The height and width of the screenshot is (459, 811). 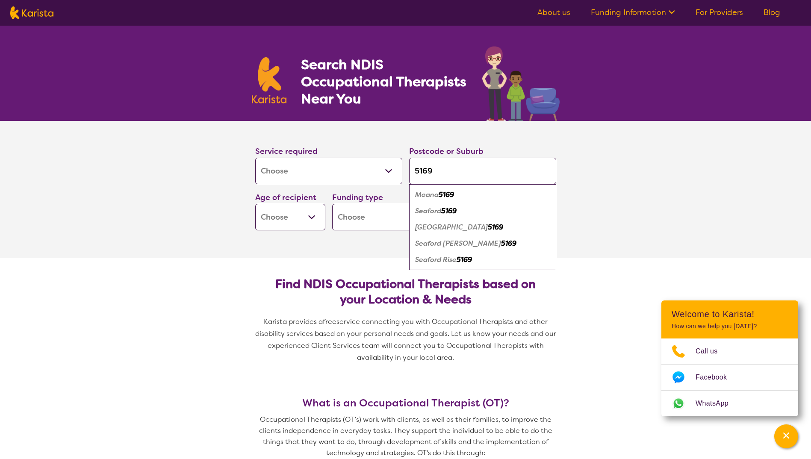 What do you see at coordinates (483, 260) in the screenshot?
I see `div: Seaford Rise 5169` at bounding box center [483, 260].